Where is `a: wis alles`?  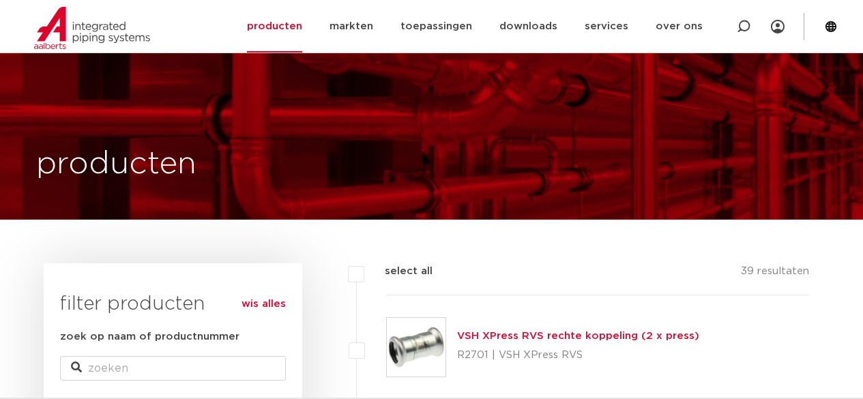
a: wis alles is located at coordinates (263, 304).